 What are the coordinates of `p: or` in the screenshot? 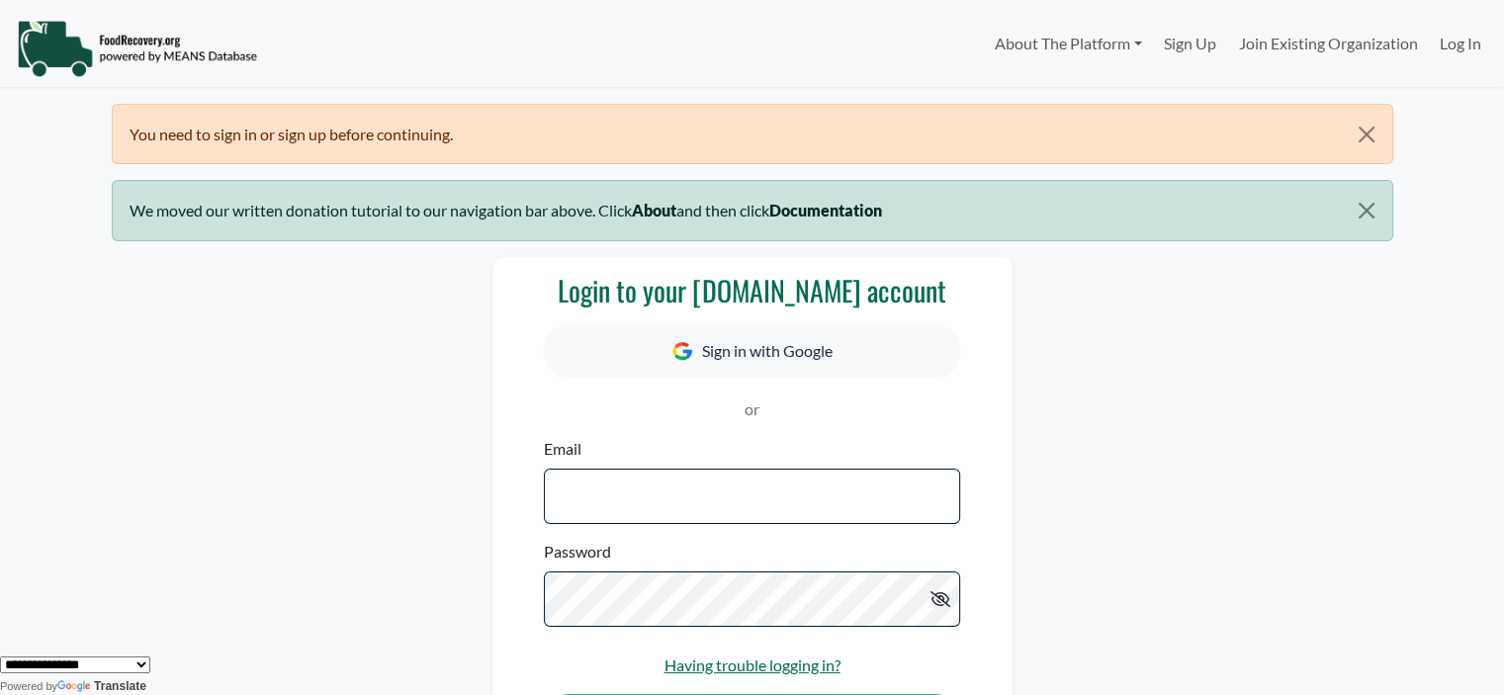 It's located at (751, 409).